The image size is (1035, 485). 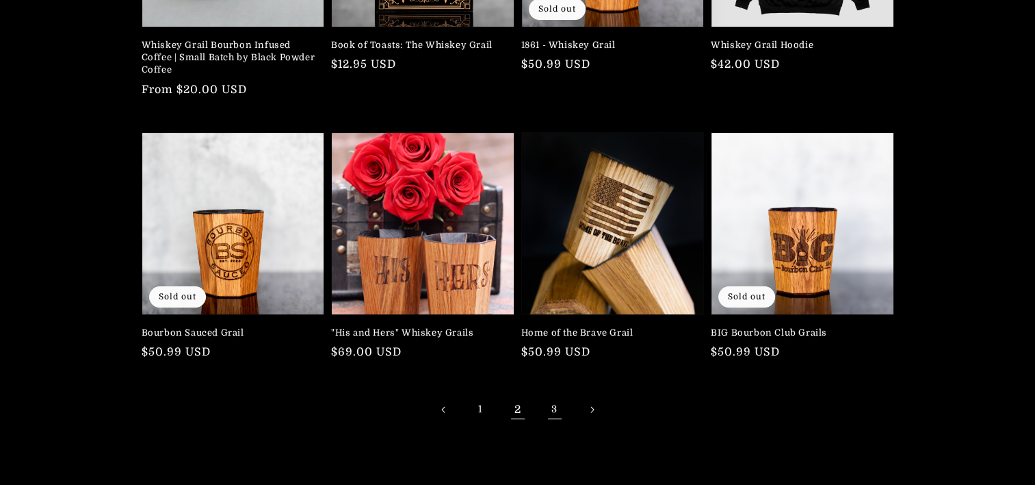 What do you see at coordinates (444, 409) in the screenshot?
I see `a: Previous page` at bounding box center [444, 409].